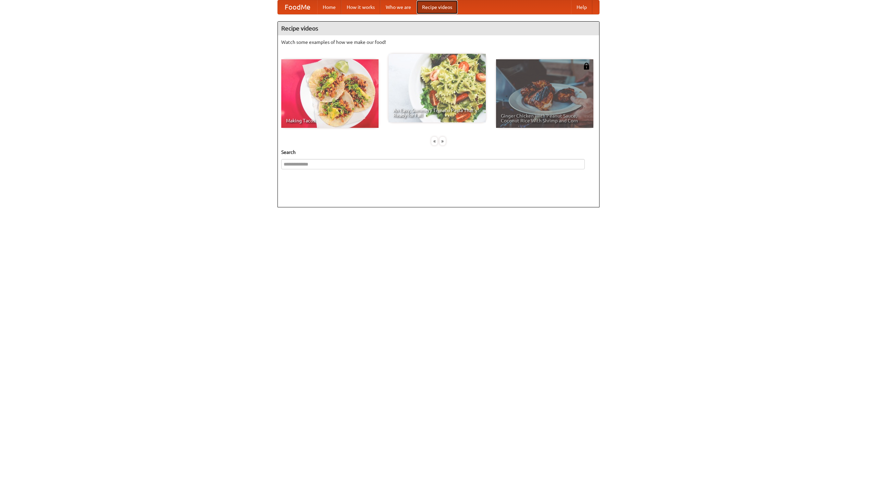 The image size is (877, 485). I want to click on a: FoodMe, so click(297, 7).